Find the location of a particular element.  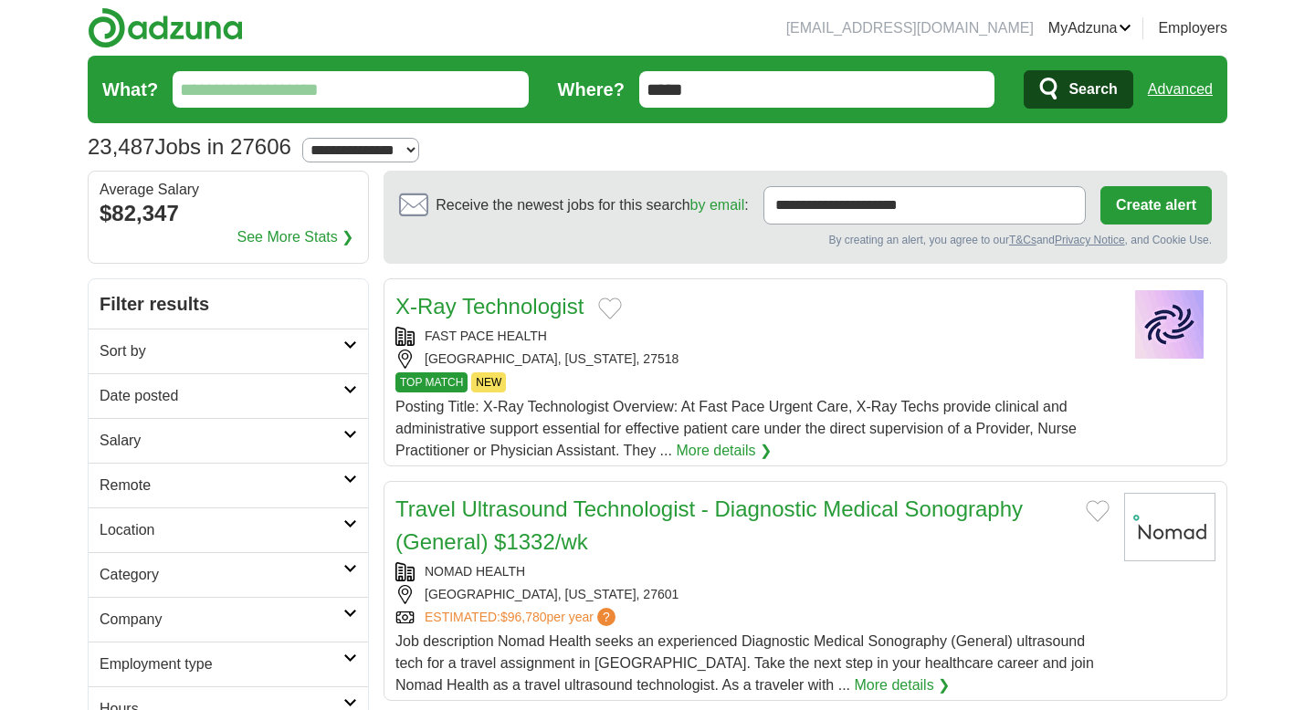

h2: Sort by is located at coordinates (221, 352).